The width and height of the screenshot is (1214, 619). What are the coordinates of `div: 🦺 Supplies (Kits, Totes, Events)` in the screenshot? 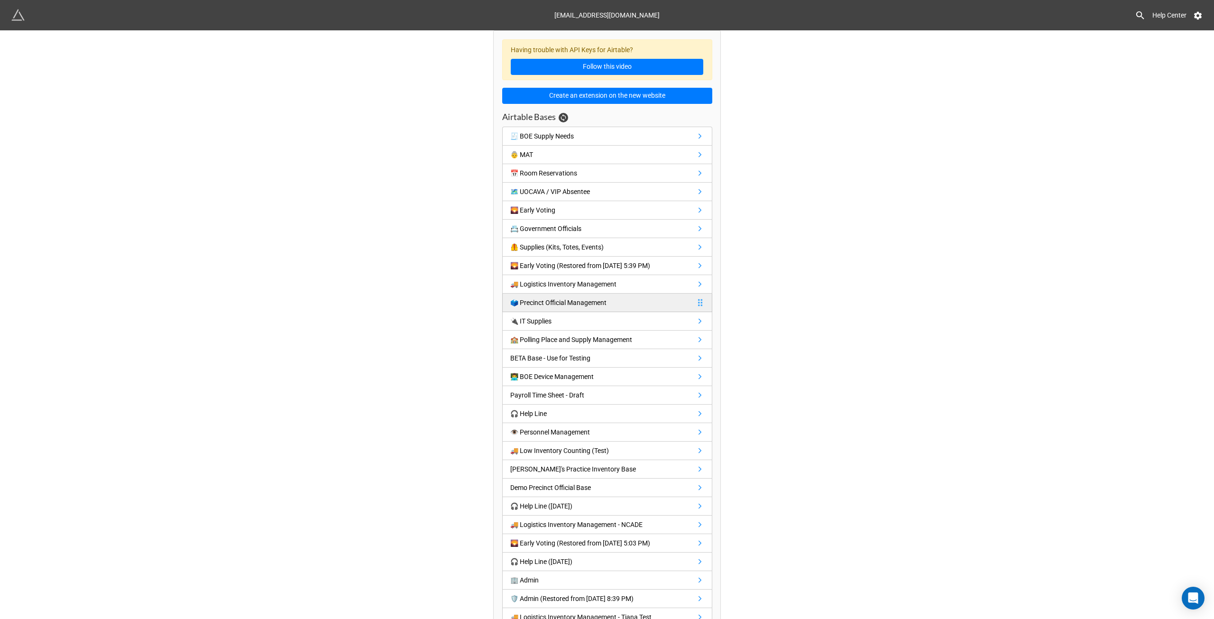 It's located at (557, 247).